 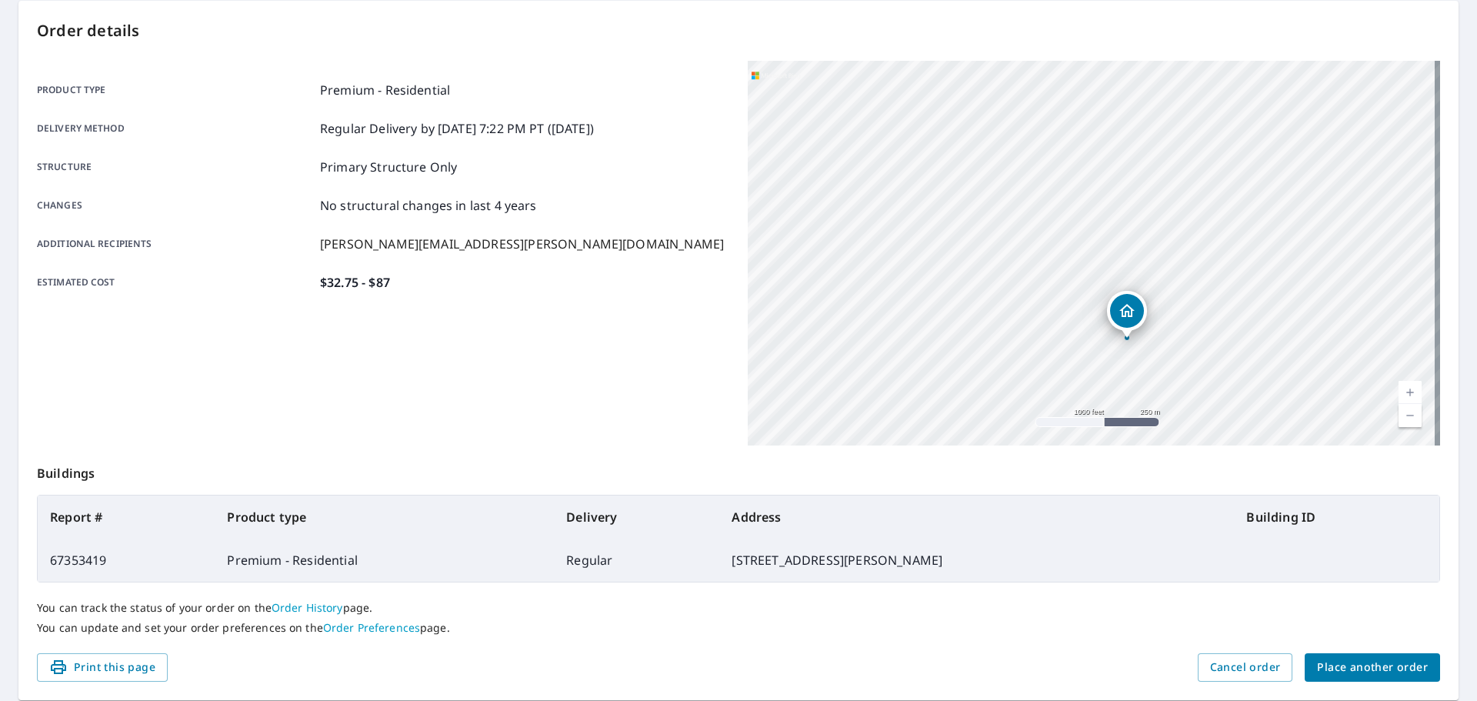 I want to click on th: Delivery, so click(x=636, y=517).